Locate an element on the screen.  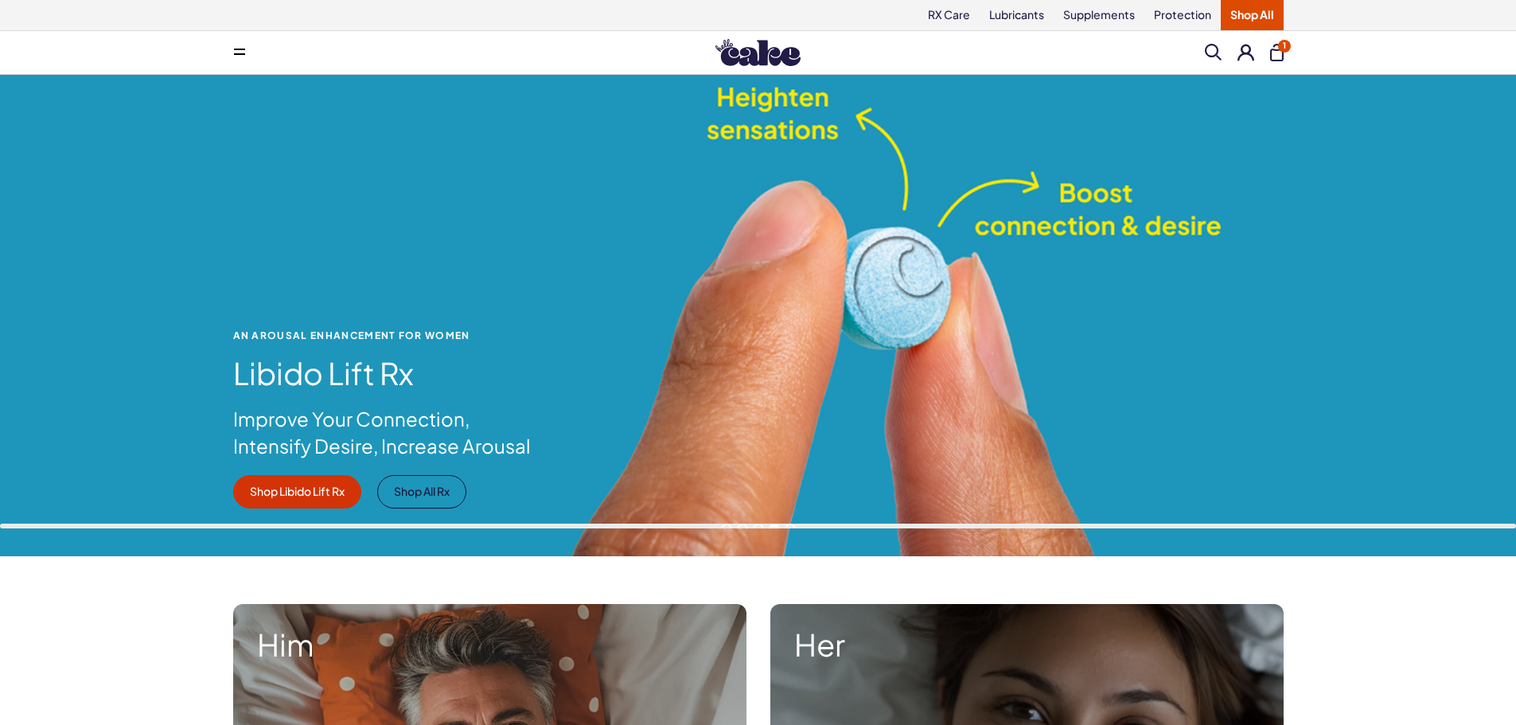
img: Hello Cake is located at coordinates (758, 53).